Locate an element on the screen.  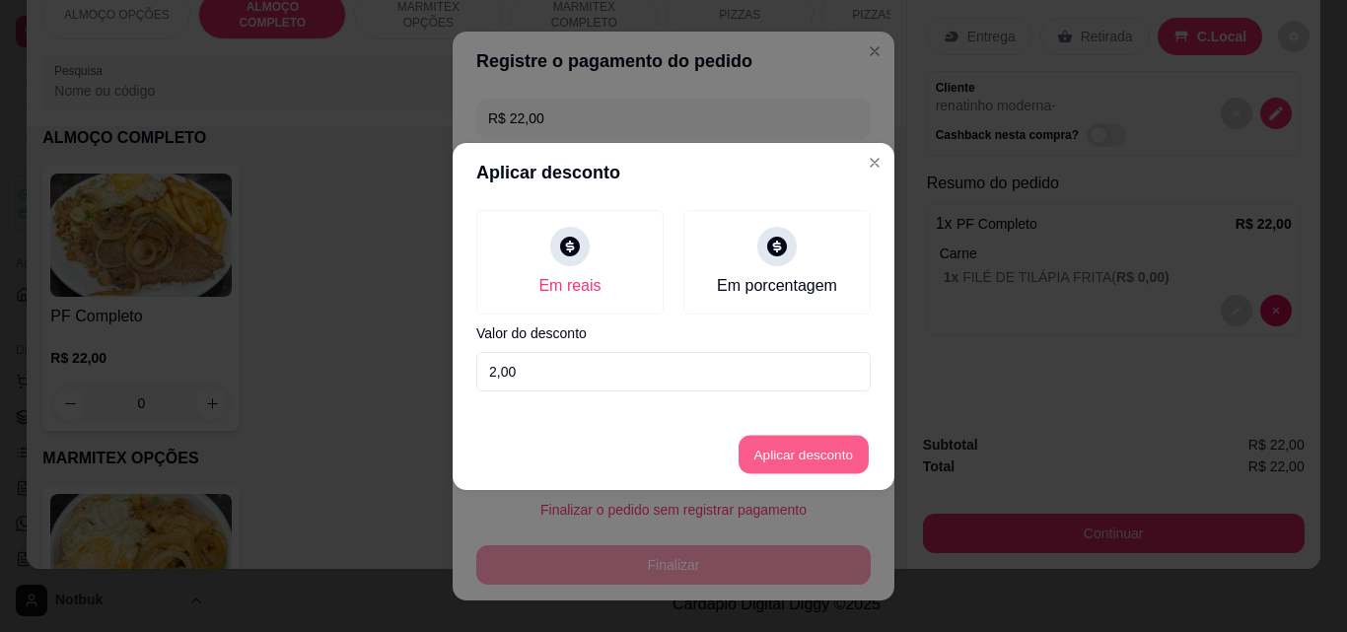
div: Em reais is located at coordinates (569, 286).